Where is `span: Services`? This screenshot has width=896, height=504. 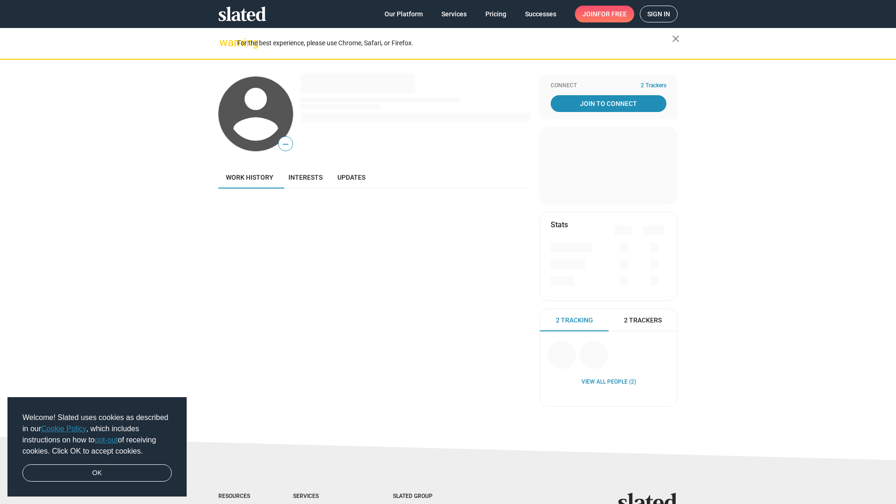 span: Services is located at coordinates (454, 14).